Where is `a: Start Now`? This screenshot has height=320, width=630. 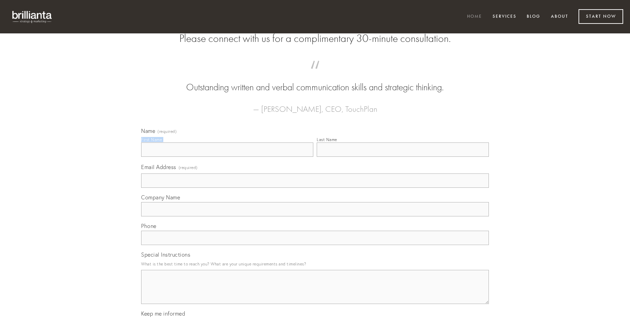 a: Start Now is located at coordinates (601, 16).